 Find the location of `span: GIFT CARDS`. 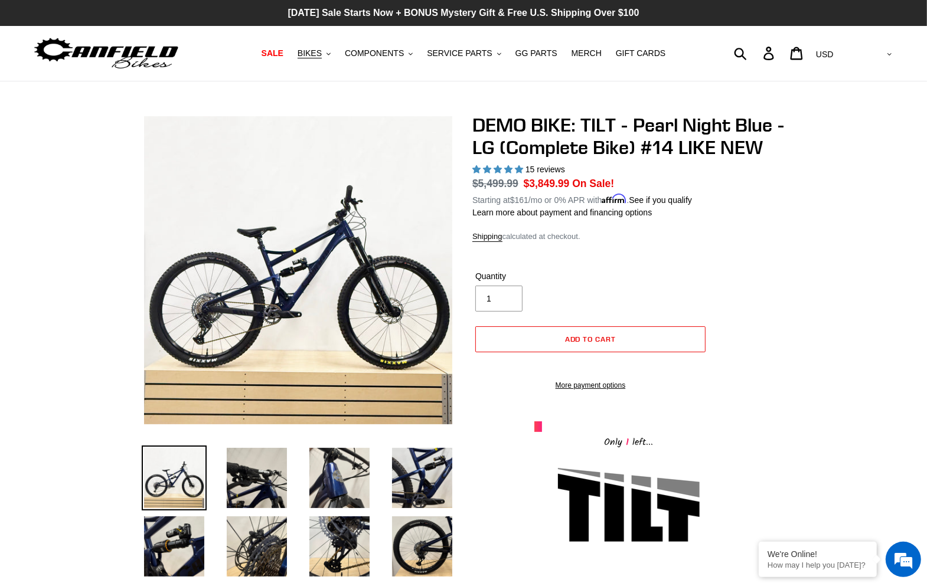

span: GIFT CARDS is located at coordinates (641, 53).